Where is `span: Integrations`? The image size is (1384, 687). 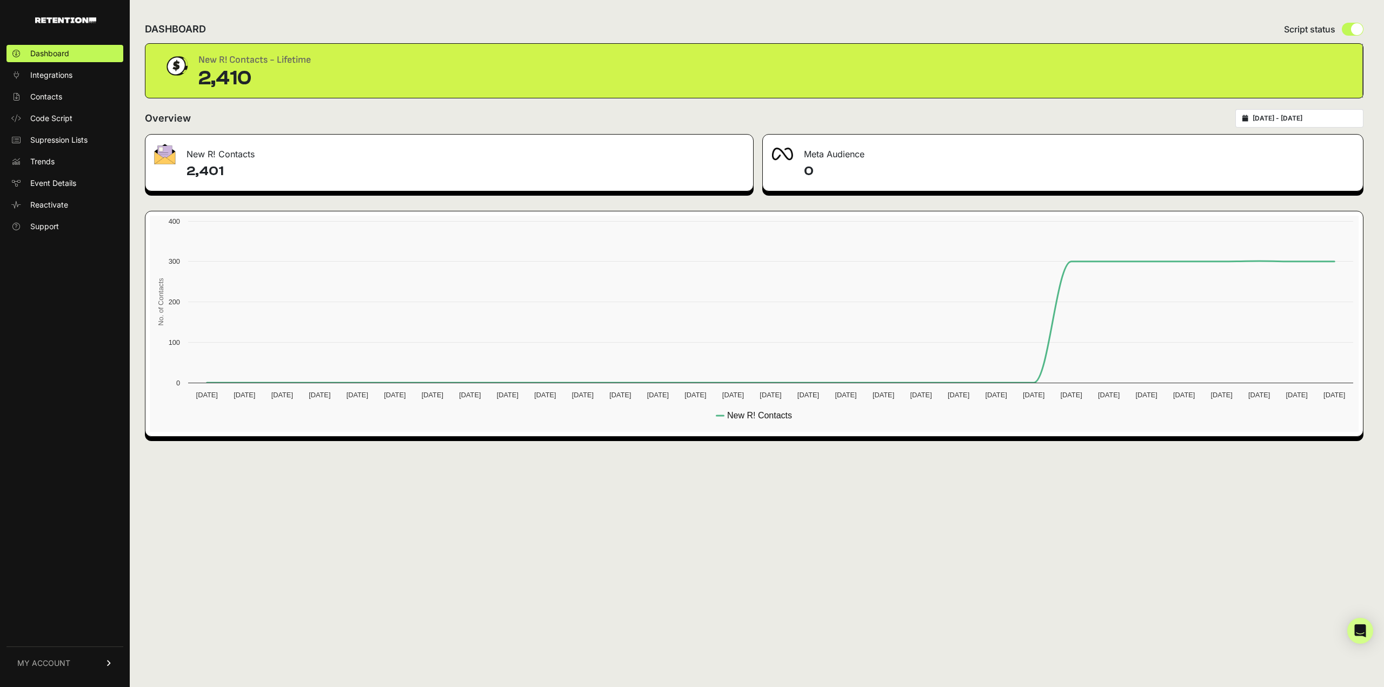
span: Integrations is located at coordinates (51, 75).